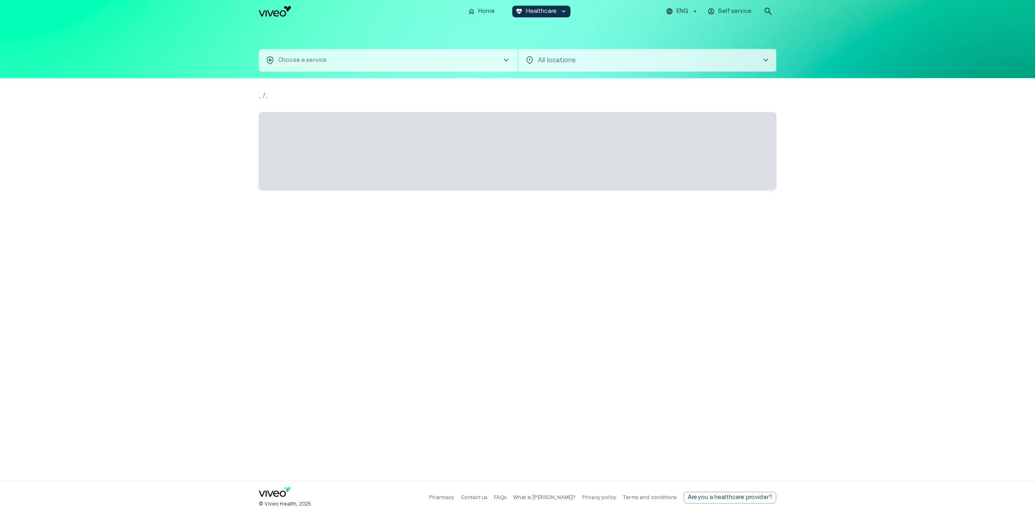  Describe the element at coordinates (360, 11) in the screenshot. I see `a: Navigate to homepage` at that location.